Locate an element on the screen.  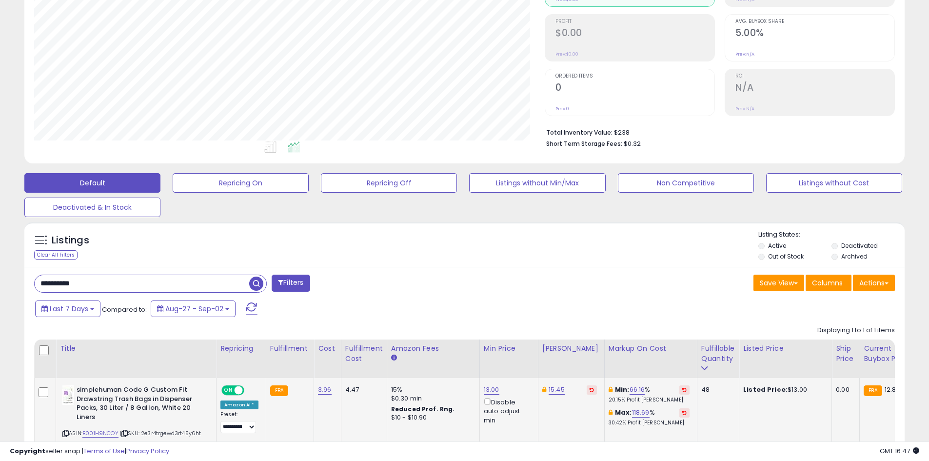
div: Current Buybox Price is located at coordinates (889, 354).